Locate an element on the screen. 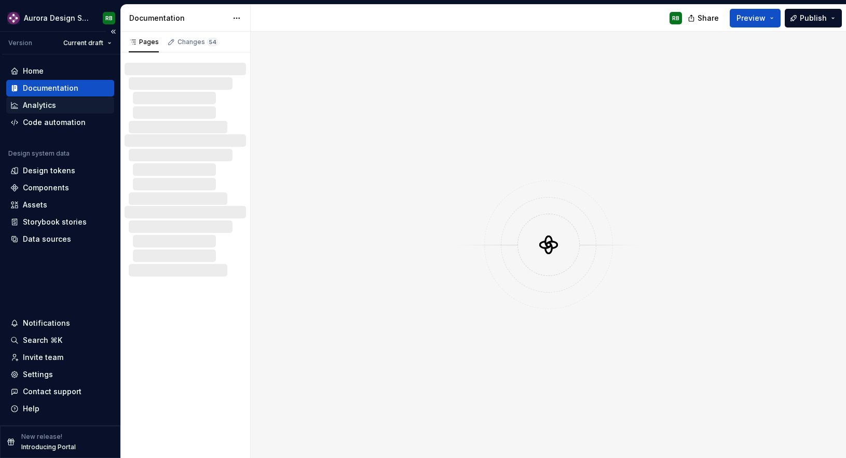  button: Search ⌘K is located at coordinates (60, 340).